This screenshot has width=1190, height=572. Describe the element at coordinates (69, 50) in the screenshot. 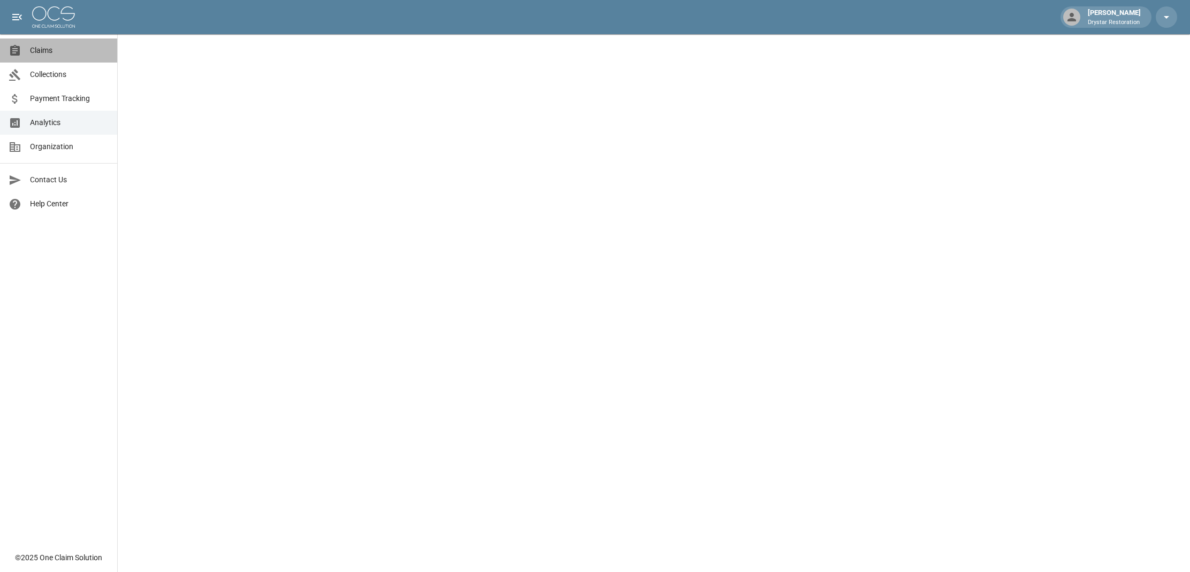

I see `span: Claims` at that location.